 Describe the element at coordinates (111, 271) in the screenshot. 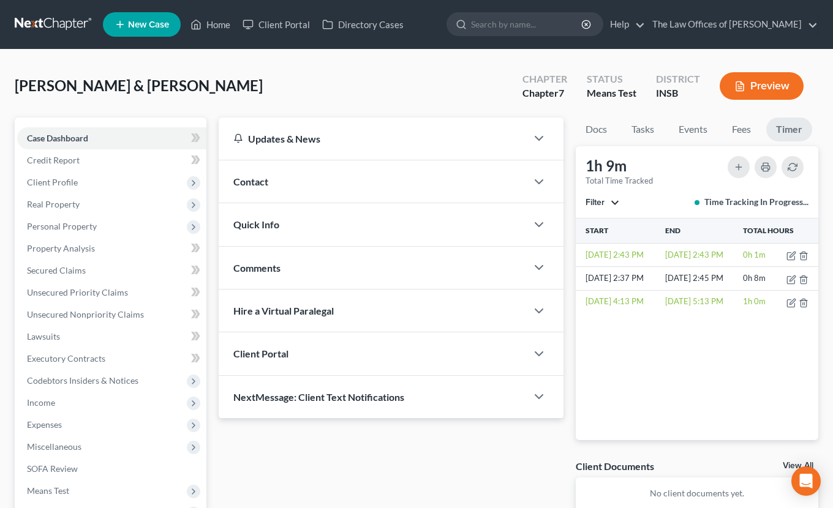

I see `a: Secured Claims` at that location.